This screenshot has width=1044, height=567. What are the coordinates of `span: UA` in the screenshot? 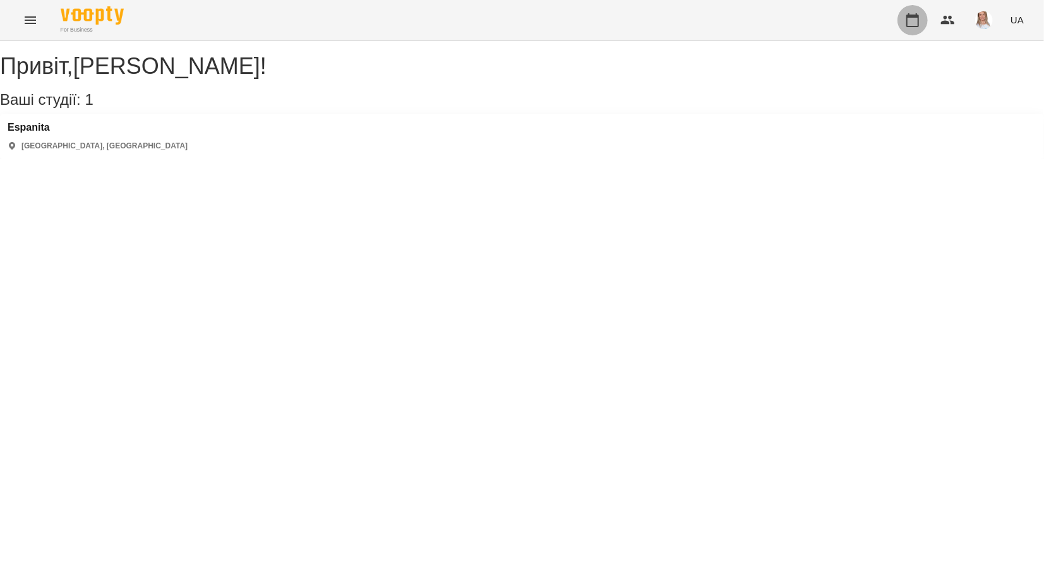 It's located at (1017, 20).